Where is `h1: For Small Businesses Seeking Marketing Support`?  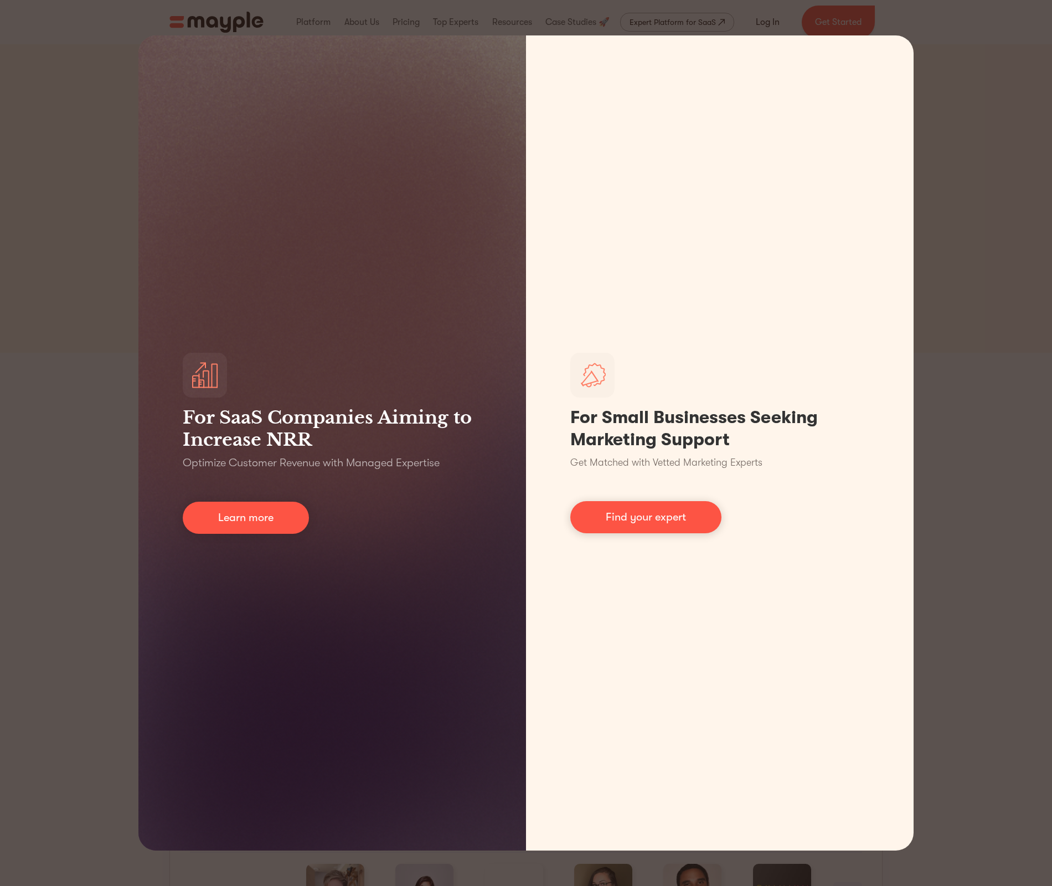 h1: For Small Businesses Seeking Marketing Support is located at coordinates (720, 429).